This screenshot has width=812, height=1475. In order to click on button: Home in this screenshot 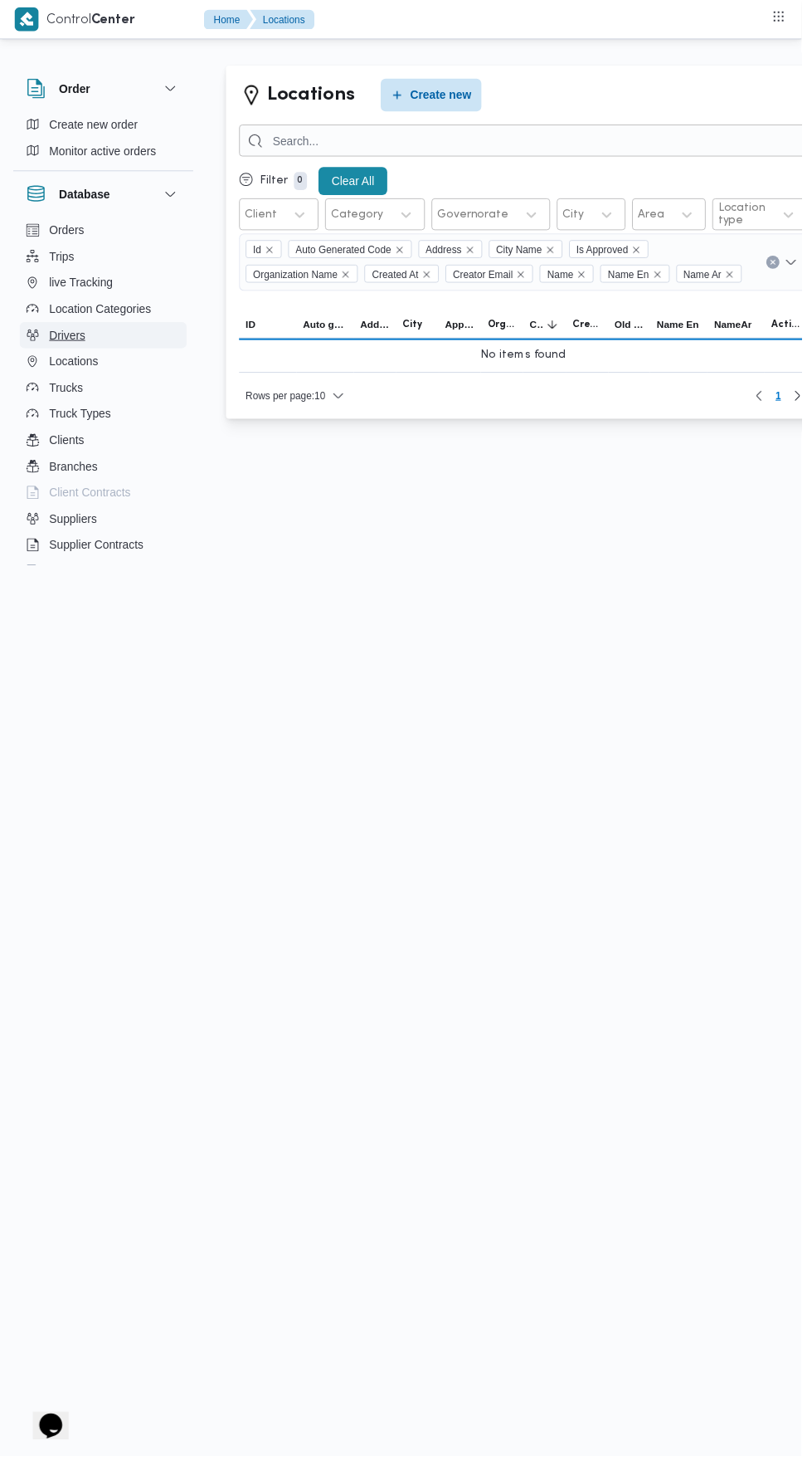, I will do `click(231, 20)`.